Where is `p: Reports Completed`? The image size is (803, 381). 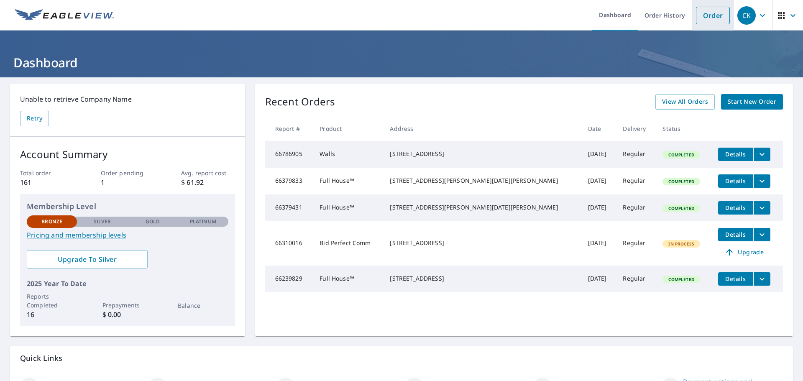 p: Reports Completed is located at coordinates (52, 301).